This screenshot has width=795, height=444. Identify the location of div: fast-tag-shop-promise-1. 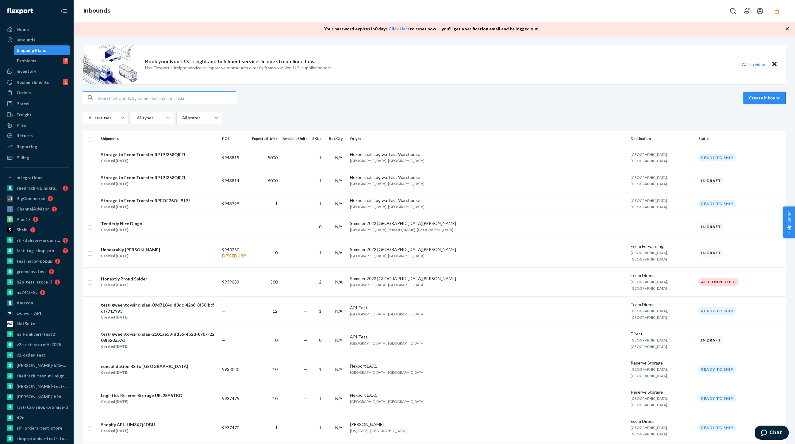
(38, 251).